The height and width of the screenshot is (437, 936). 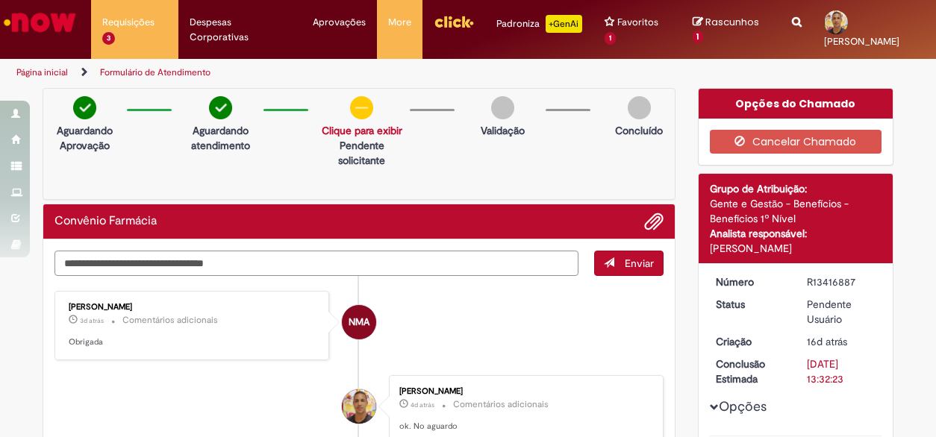 I want to click on span: Aprovações, so click(x=339, y=22).